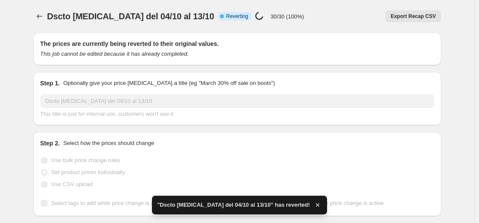 The image size is (479, 223). I want to click on button: Export Recap CSV, so click(413, 16).